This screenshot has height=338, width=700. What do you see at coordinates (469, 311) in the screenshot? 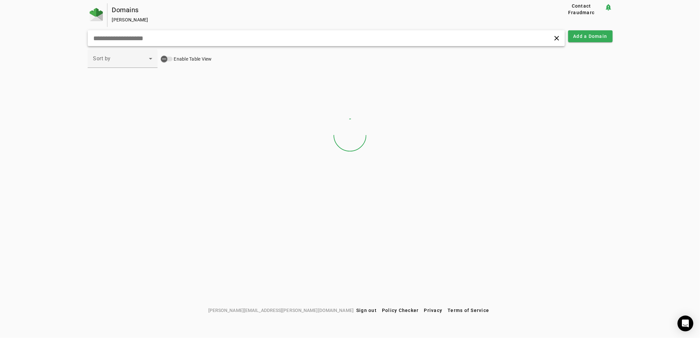
I see `span: Terms of Service` at bounding box center [469, 311].